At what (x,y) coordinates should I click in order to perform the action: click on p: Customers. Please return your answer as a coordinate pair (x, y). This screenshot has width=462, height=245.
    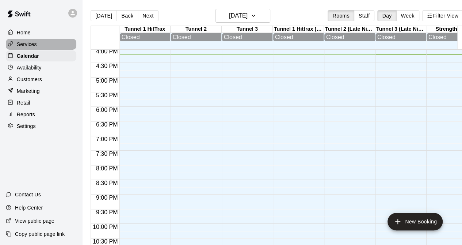
    Looking at the image, I should click on (29, 79).